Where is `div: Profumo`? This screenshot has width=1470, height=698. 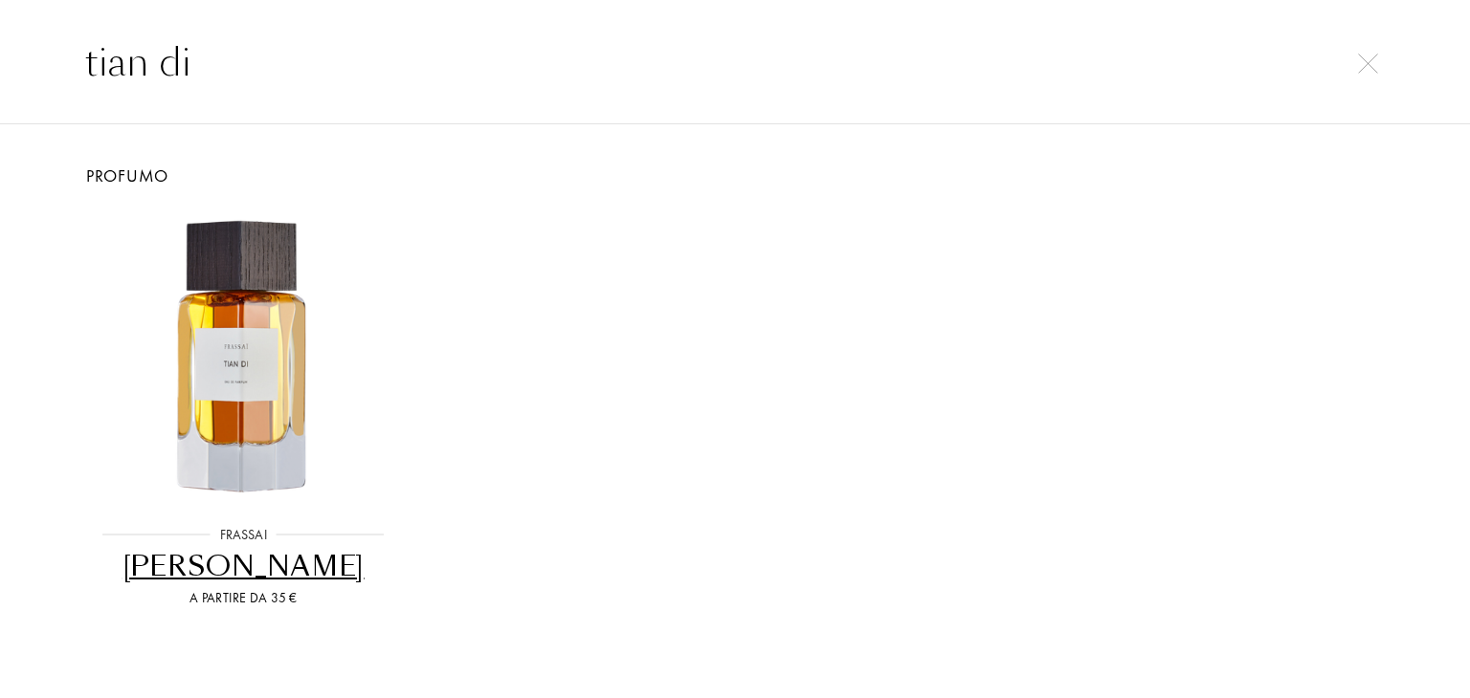 div: Profumo is located at coordinates (735, 175).